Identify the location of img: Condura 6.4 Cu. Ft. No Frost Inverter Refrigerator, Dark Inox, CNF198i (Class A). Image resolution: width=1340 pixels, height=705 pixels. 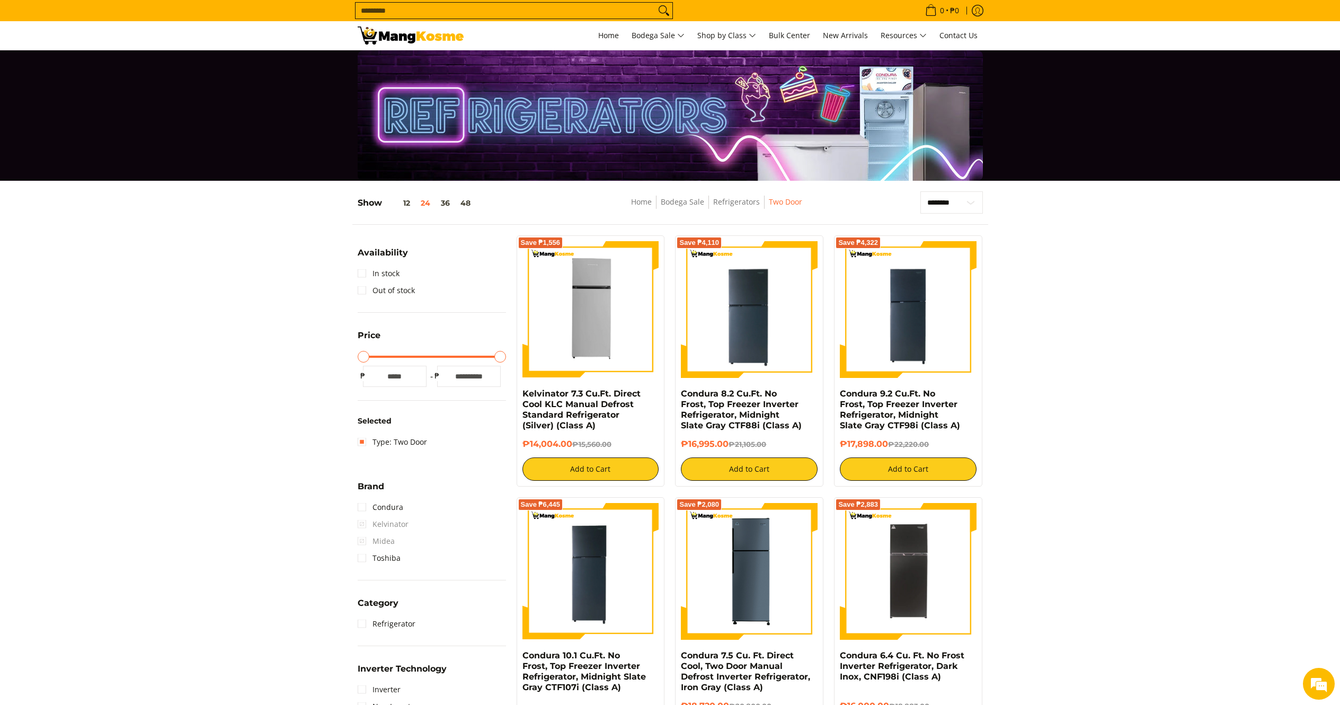
(908, 571).